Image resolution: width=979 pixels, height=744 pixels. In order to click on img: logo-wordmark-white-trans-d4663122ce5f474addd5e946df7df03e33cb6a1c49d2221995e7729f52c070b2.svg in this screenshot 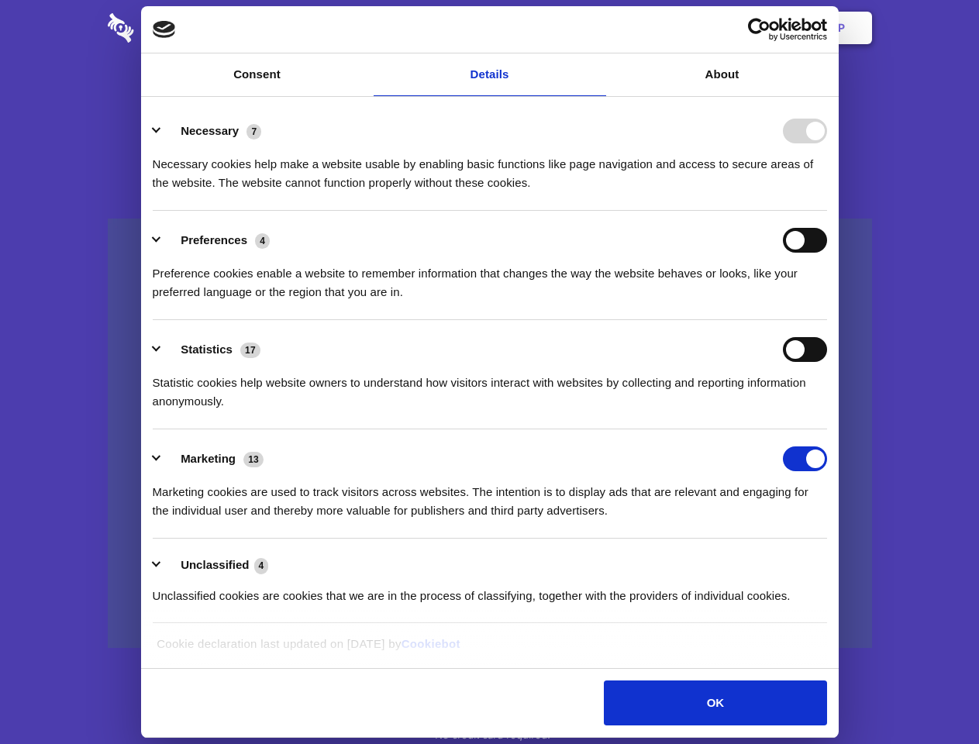, I will do `click(174, 28)`.